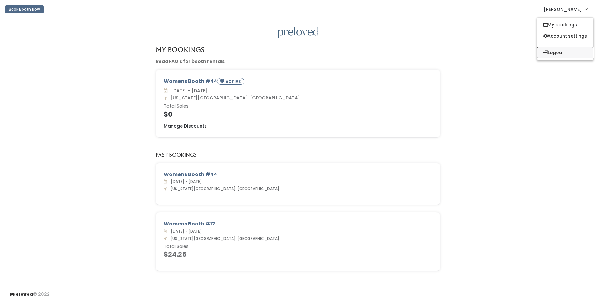 The width and height of the screenshot is (596, 298). What do you see at coordinates (565, 53) in the screenshot?
I see `button: Logout` at bounding box center [565, 53].